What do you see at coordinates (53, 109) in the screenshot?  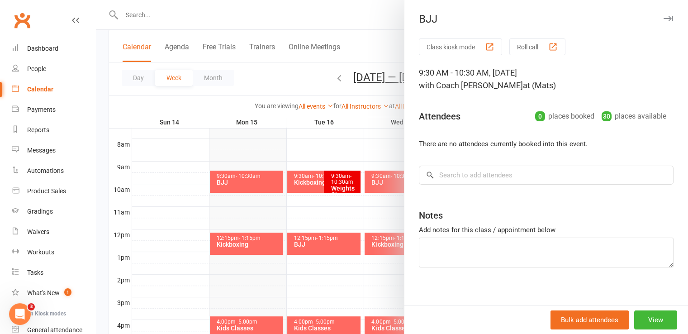 I see `a: Payments` at bounding box center [53, 109].